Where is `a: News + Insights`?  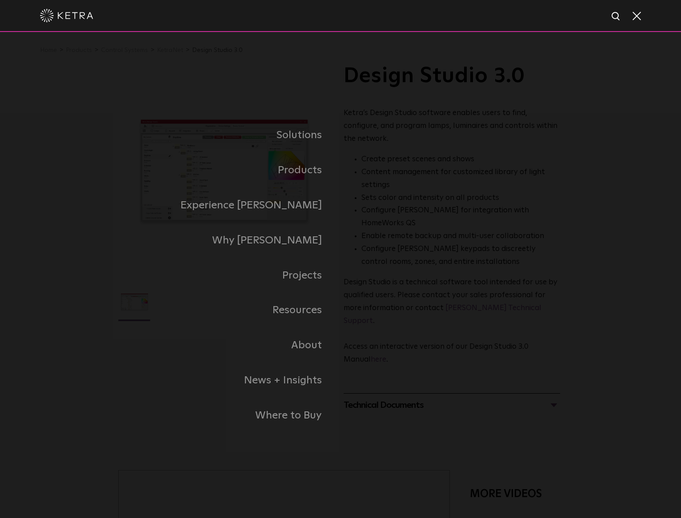 a: News + Insights is located at coordinates (229, 381).